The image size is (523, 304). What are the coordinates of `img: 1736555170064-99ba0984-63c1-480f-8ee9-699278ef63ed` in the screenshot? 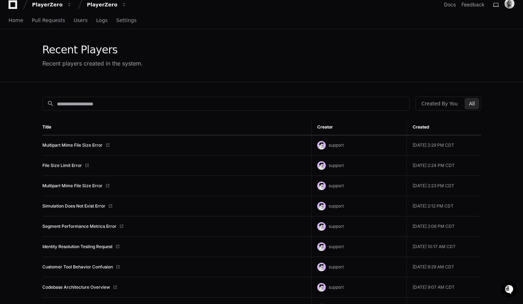 It's located at (14, 59).